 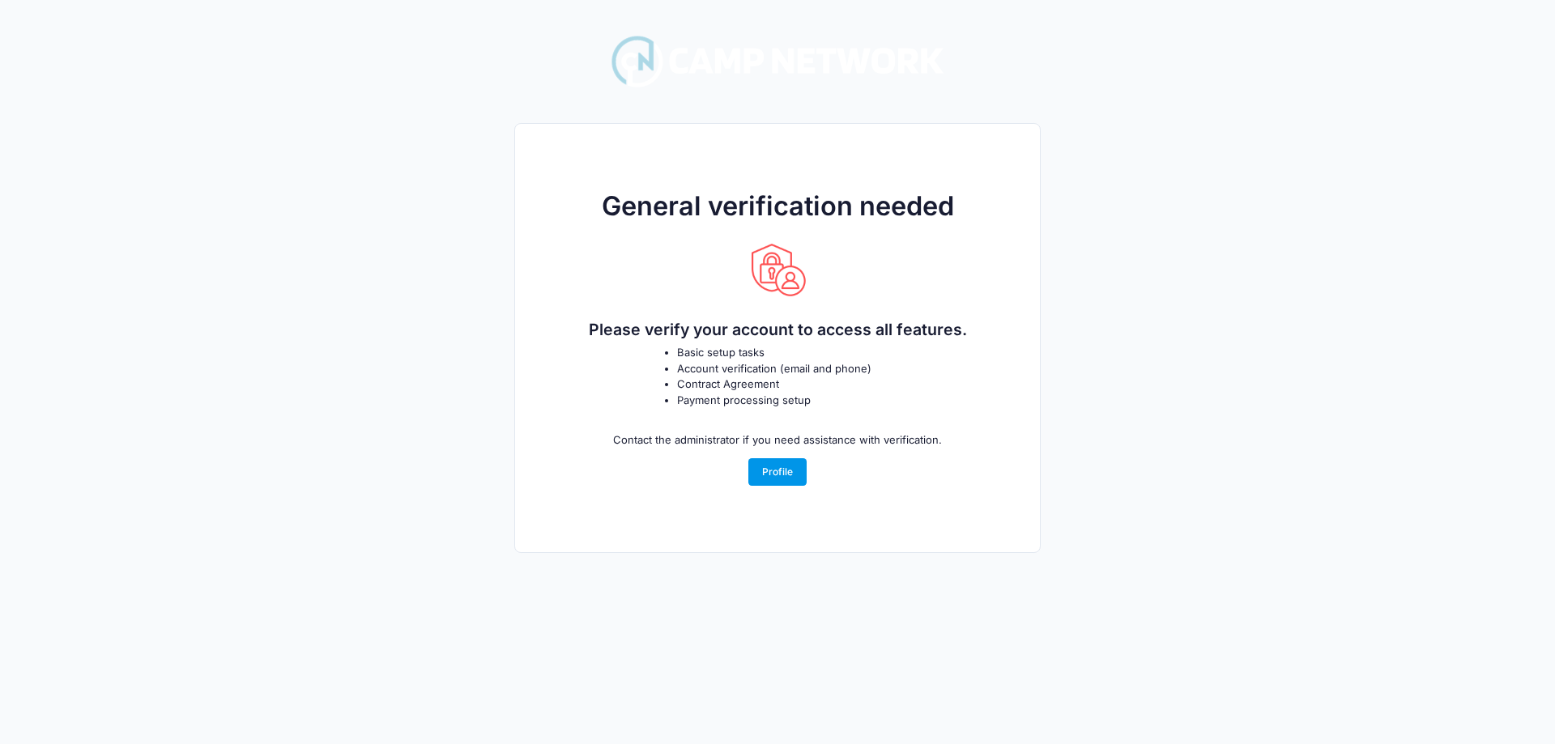 I want to click on a: Profile, so click(x=778, y=472).